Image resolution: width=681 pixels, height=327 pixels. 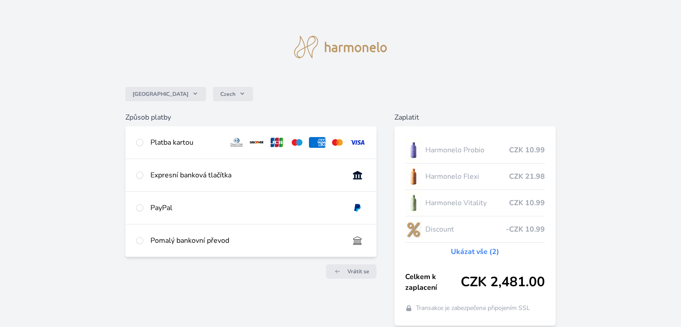 I want to click on a: Ukázat vše (2), so click(x=475, y=252).